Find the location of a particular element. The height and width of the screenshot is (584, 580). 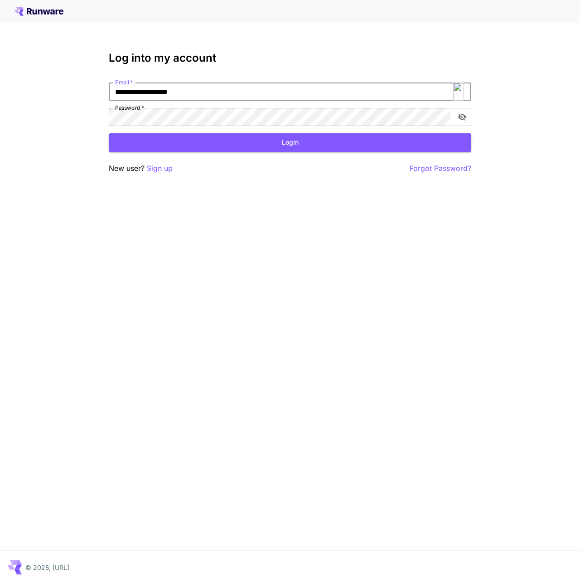

button: Sign up is located at coordinates (159, 168).